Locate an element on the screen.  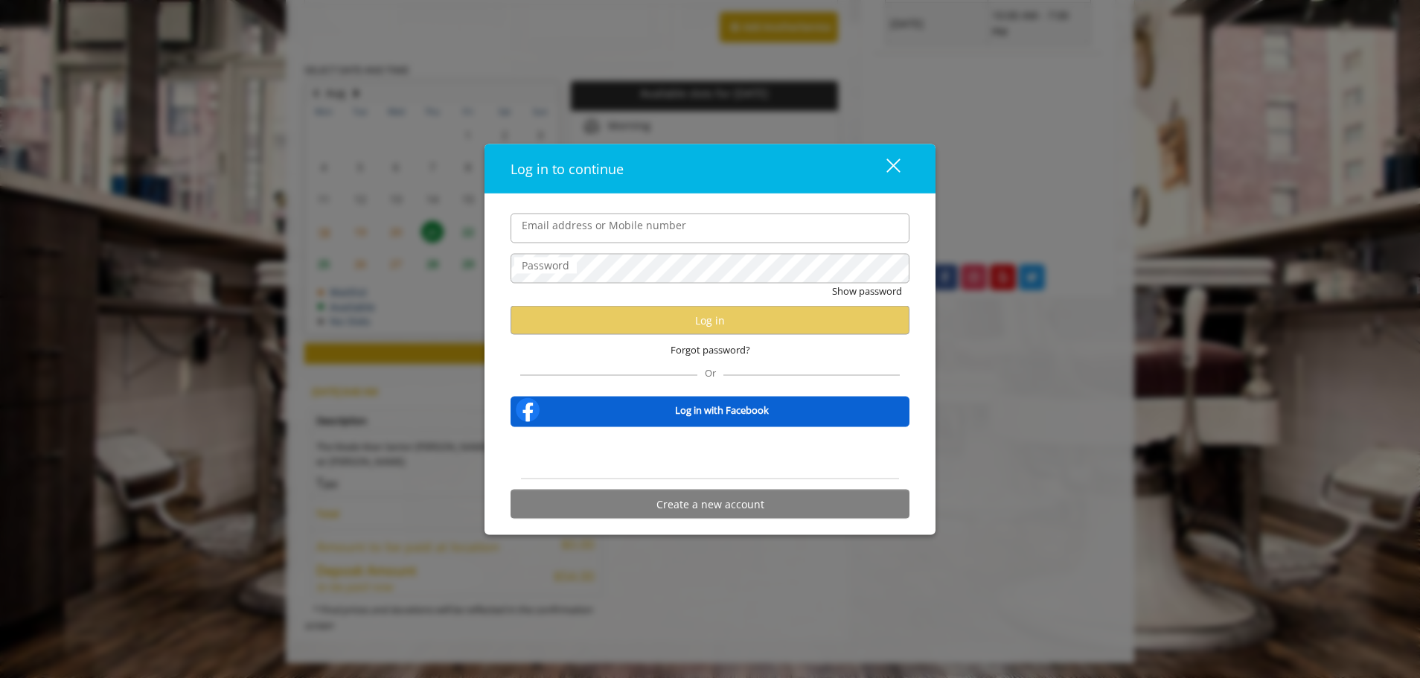
button: Log in is located at coordinates (710, 320).